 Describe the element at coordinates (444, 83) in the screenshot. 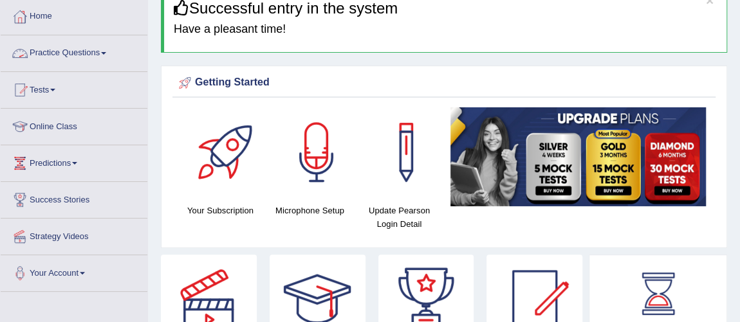

I see `div: Getting Started` at that location.